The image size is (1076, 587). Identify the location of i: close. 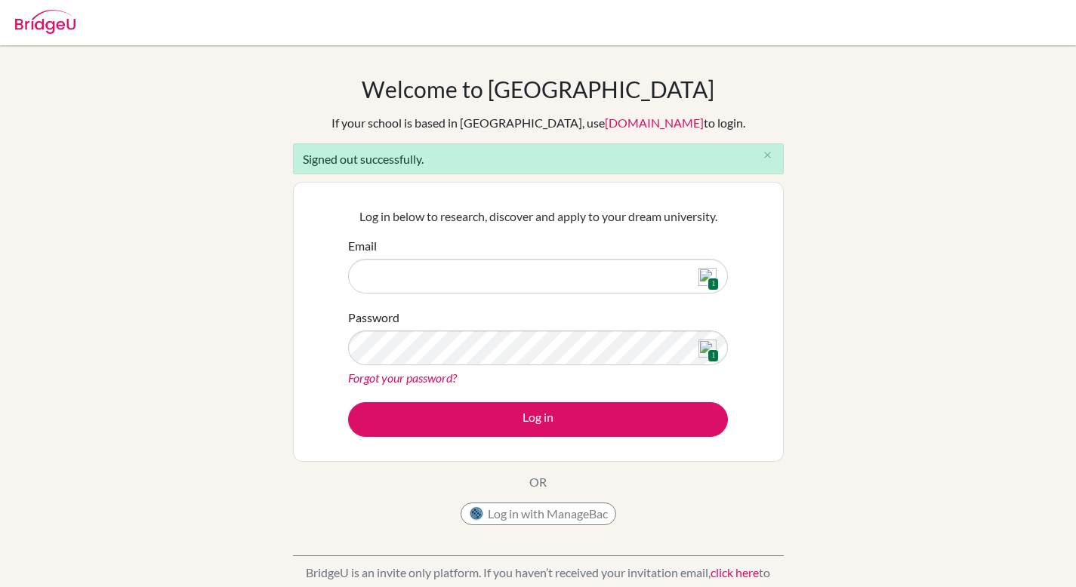
(767, 155).